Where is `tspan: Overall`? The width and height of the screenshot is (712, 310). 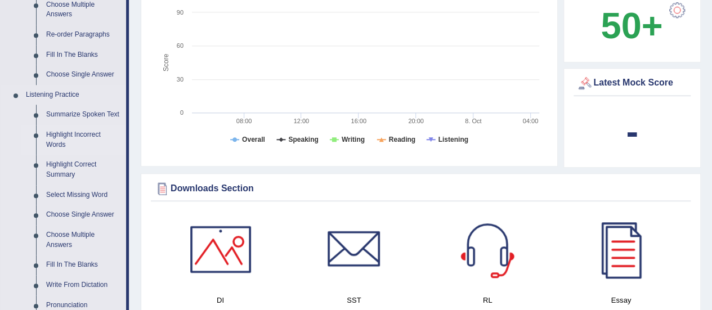
tspan: Overall is located at coordinates (253, 140).